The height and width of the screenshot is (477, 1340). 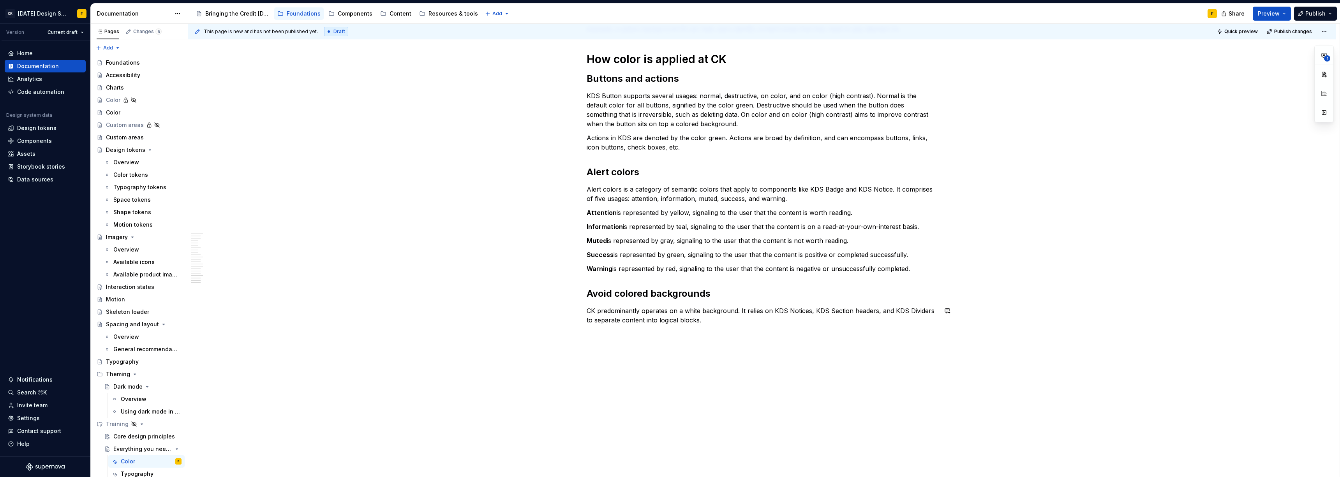 I want to click on a: Available product imagery, so click(x=143, y=275).